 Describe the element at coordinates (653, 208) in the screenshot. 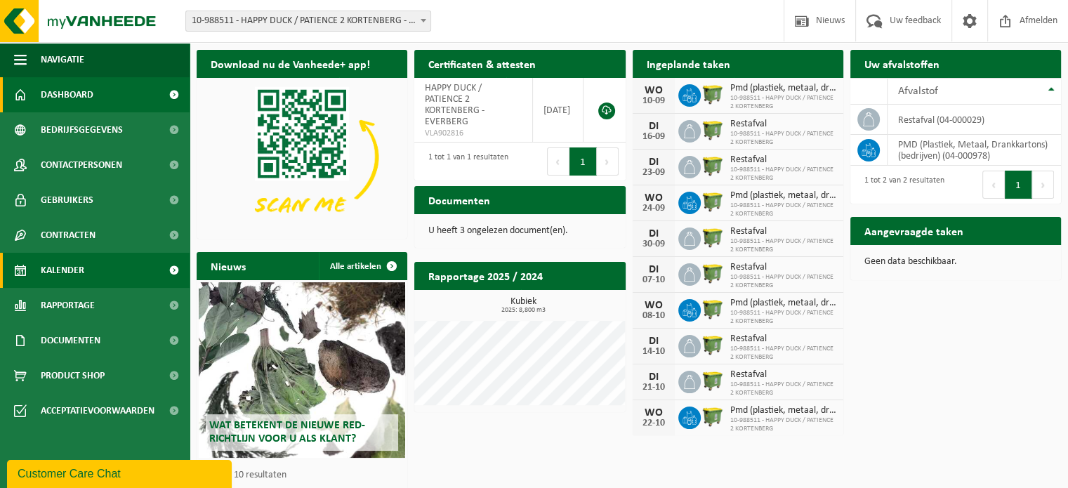

I see `div: 24-09` at that location.